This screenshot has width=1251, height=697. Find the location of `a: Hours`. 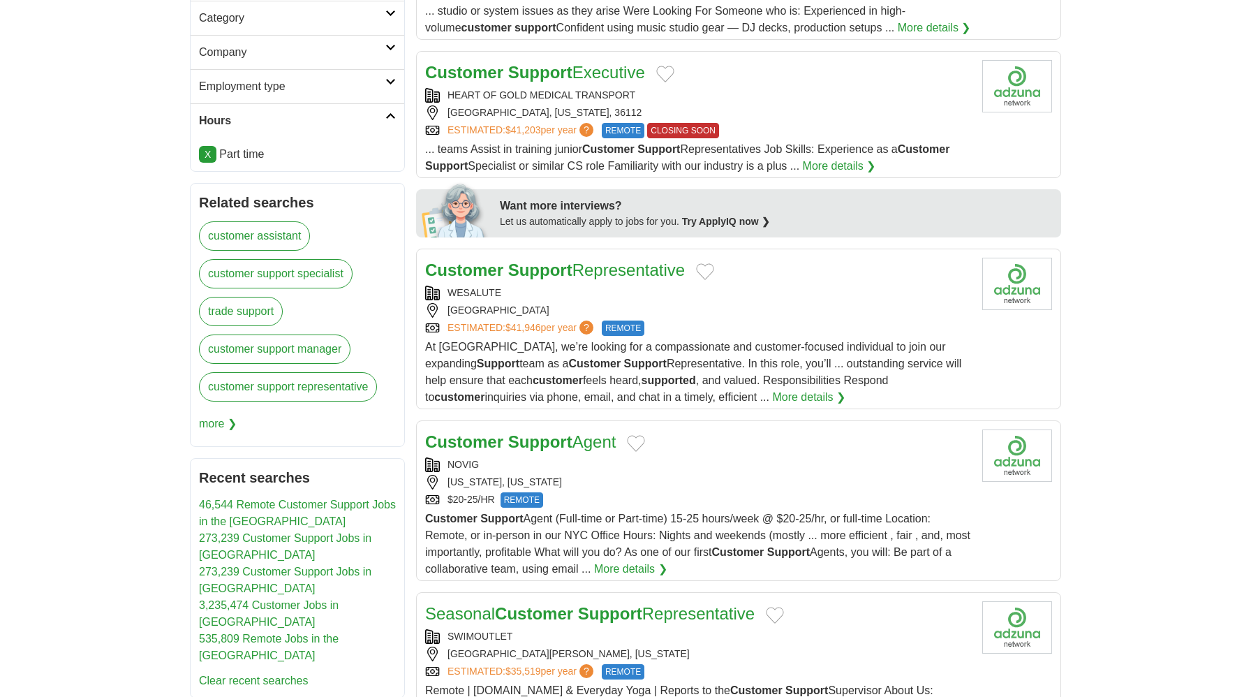

a: Hours is located at coordinates (297, 120).